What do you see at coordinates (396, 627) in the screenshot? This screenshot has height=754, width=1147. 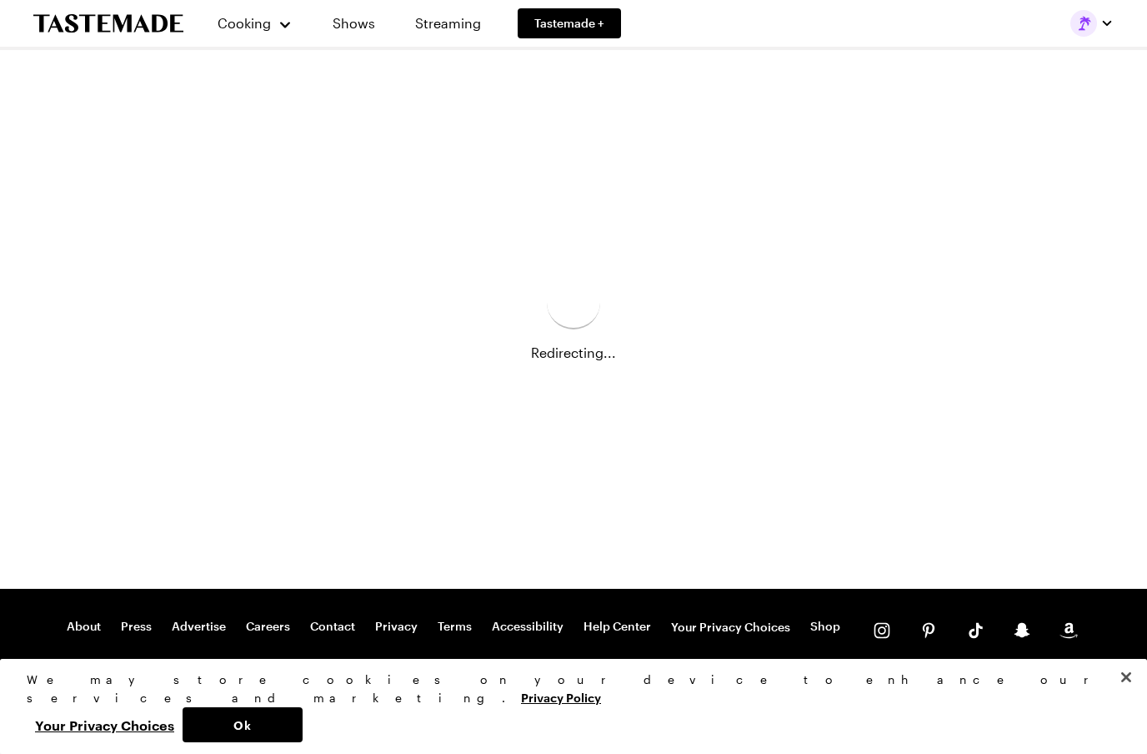 I see `a: Privacy` at bounding box center [396, 627].